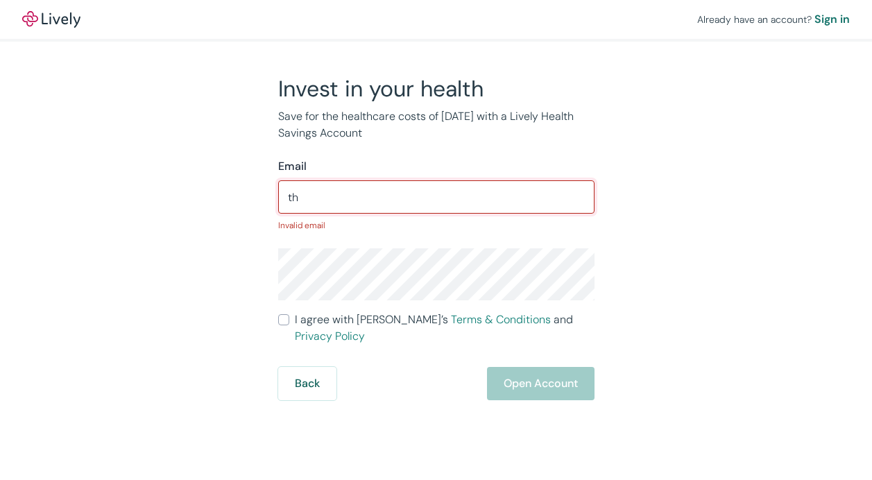 This screenshot has width=872, height=480. I want to click on label: Email, so click(292, 167).